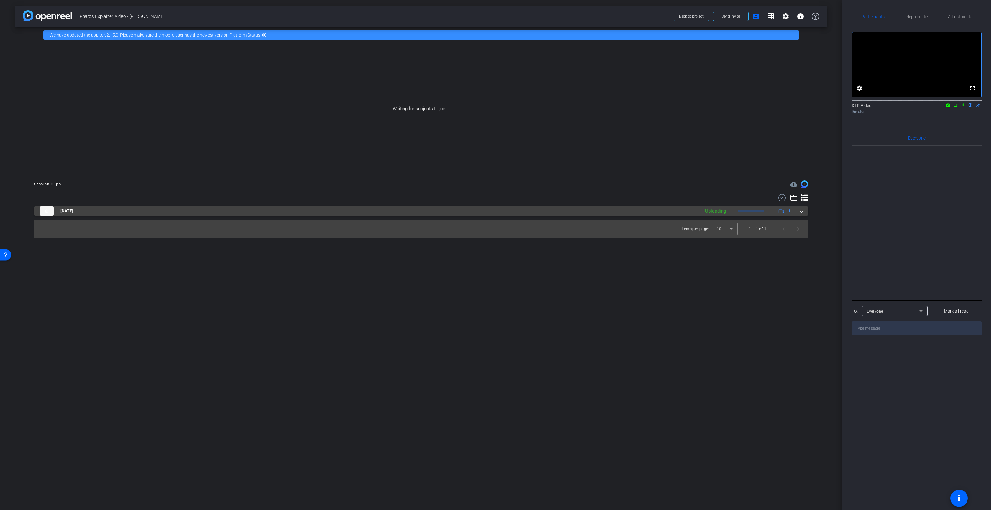 Image resolution: width=991 pixels, height=510 pixels. Describe the element at coordinates (793, 184) in the screenshot. I see `span: Destinations for your clips` at that location.